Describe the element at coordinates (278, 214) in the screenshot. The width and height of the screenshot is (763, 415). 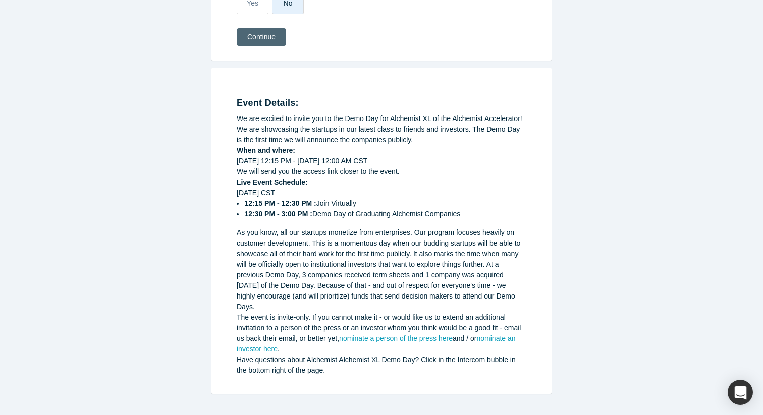
I see `strong: 12:30 PM - 3:00 PM :` at that location.